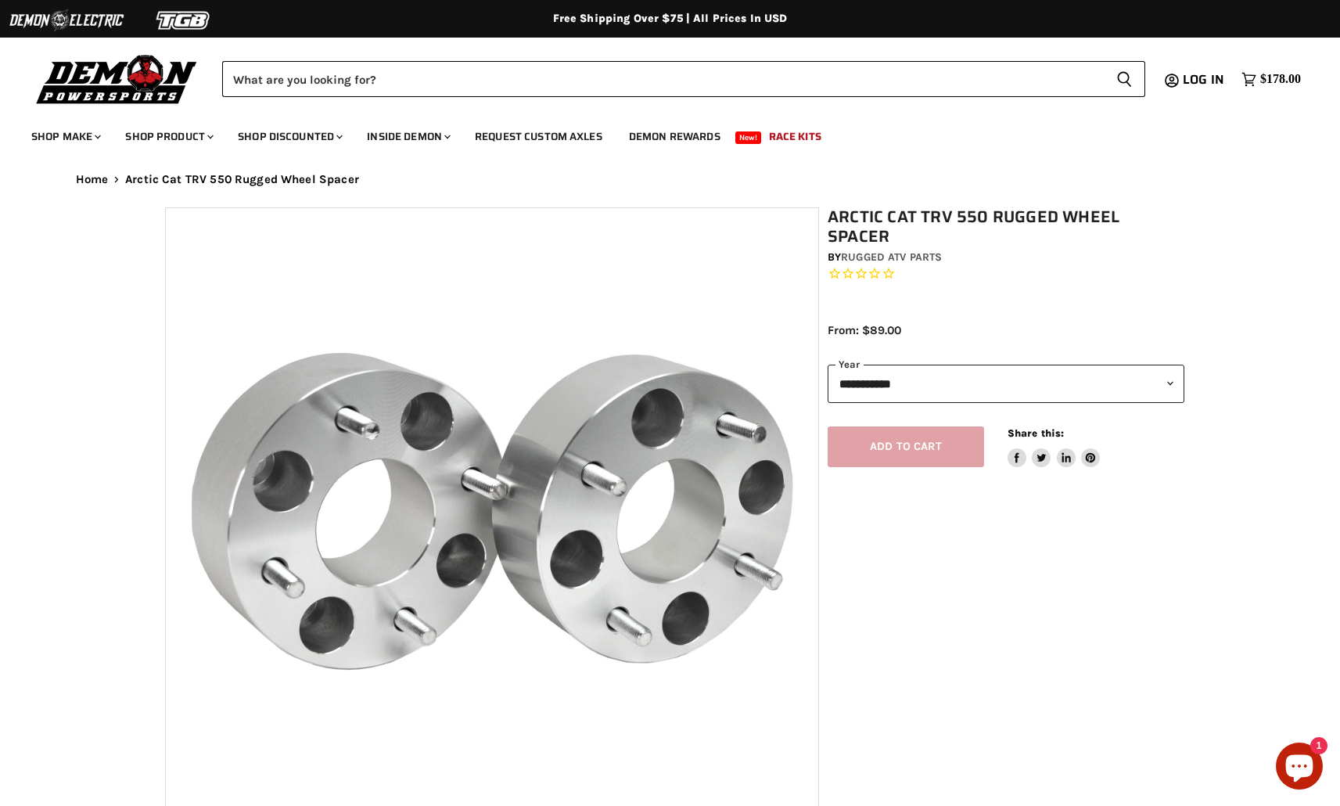  I want to click on aside: Share this:, so click(1054, 447).